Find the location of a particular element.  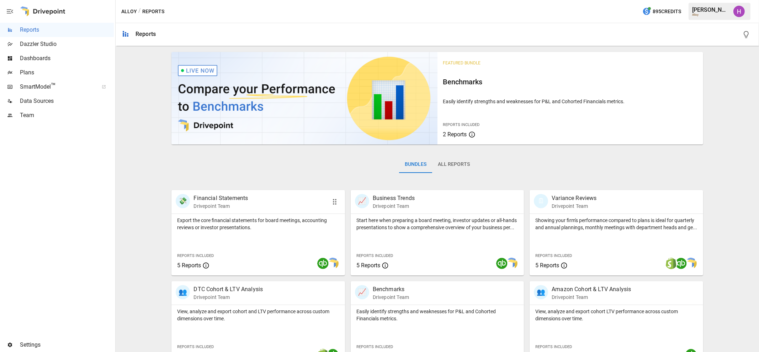

button: Bundles is located at coordinates (415, 164).